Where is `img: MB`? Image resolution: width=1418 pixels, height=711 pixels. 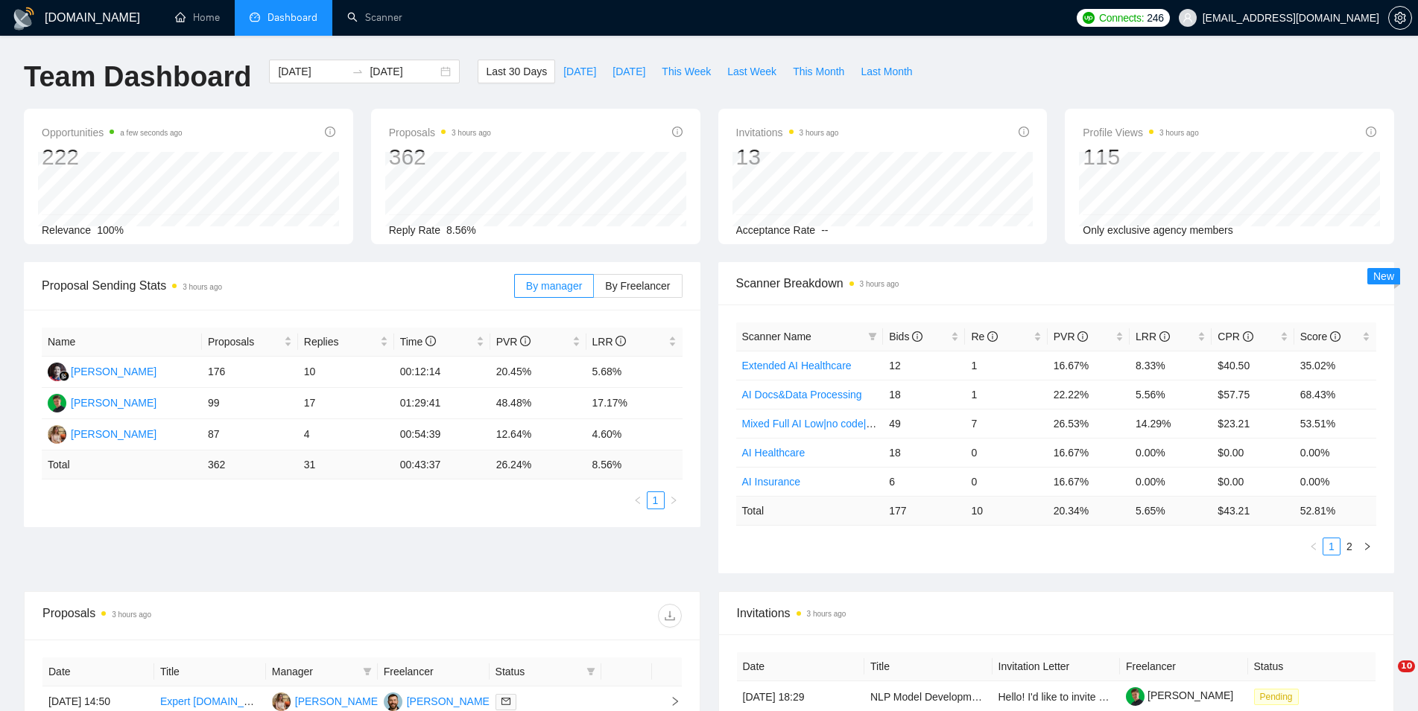
img: MB is located at coordinates (57, 403).